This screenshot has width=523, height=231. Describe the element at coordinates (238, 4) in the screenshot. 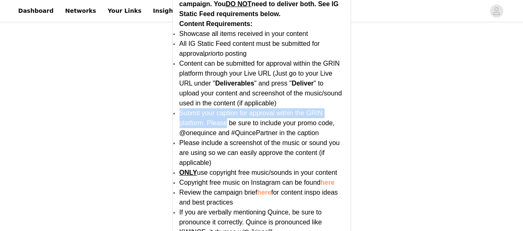

I see `span: DO NOT` at that location.